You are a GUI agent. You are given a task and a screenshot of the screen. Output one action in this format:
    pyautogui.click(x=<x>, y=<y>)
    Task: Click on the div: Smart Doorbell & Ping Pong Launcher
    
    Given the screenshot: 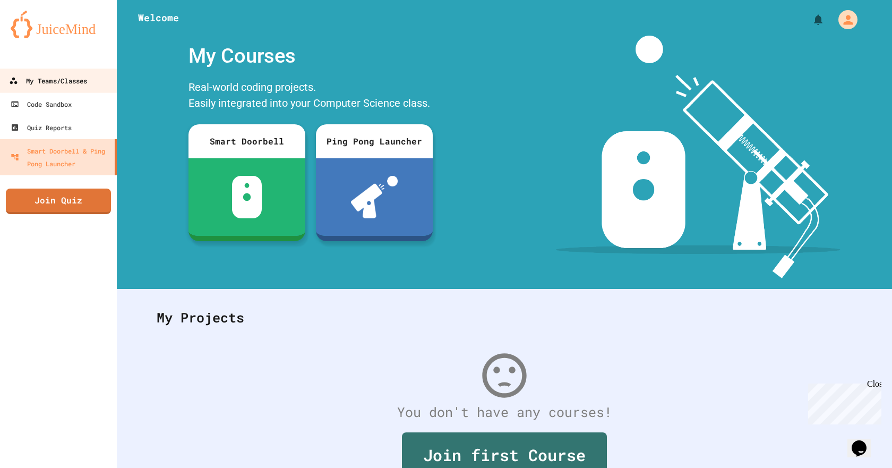 What is the action you would take?
    pyautogui.click(x=61, y=157)
    